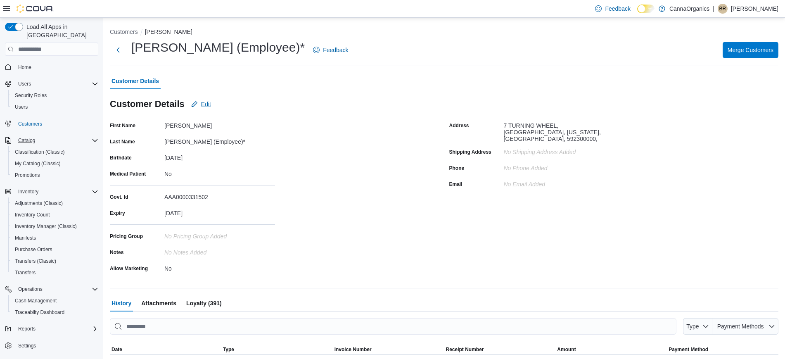 This screenshot has width=785, height=359. What do you see at coordinates (121, 158) in the screenshot?
I see `label: Birthdate` at bounding box center [121, 158].